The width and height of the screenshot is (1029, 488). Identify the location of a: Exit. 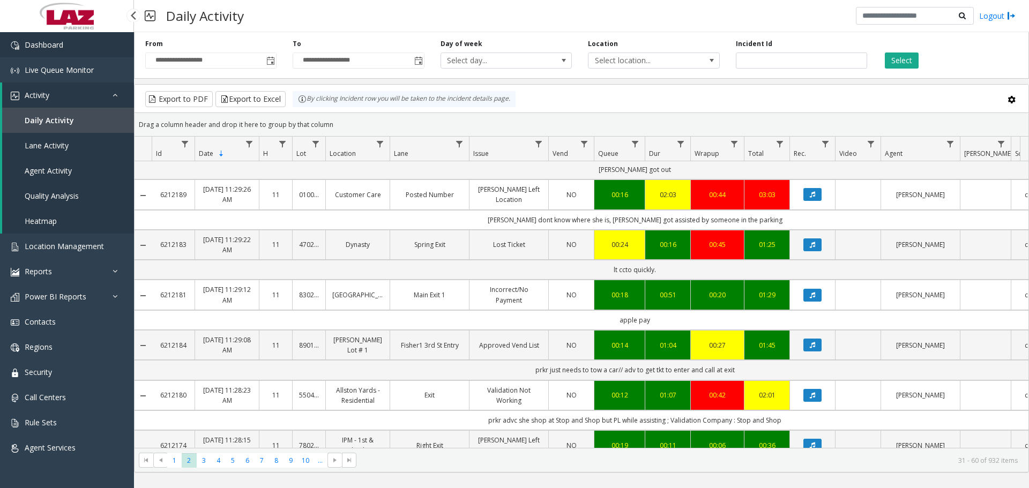
(429, 395).